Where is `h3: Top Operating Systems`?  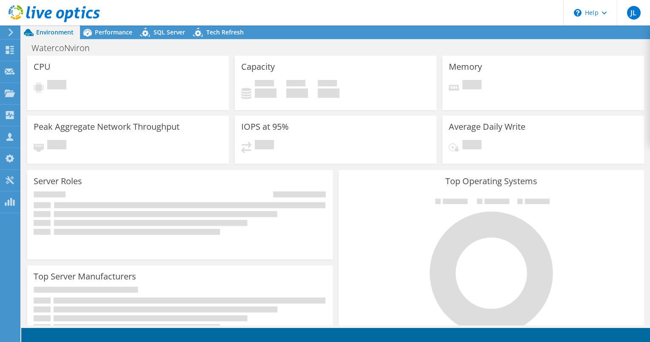 h3: Top Operating Systems is located at coordinates (492, 181).